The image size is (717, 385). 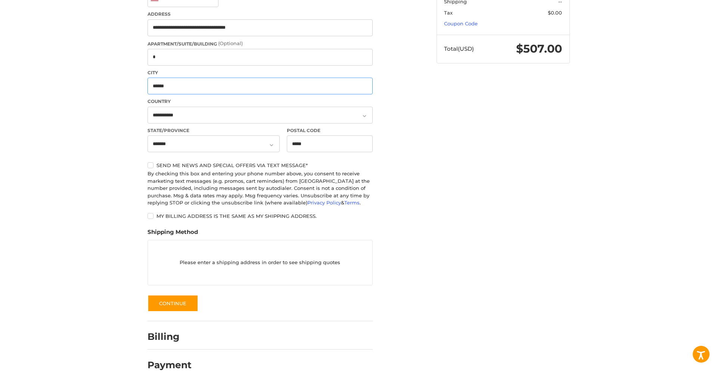 I want to click on label: State/Province, so click(x=214, y=131).